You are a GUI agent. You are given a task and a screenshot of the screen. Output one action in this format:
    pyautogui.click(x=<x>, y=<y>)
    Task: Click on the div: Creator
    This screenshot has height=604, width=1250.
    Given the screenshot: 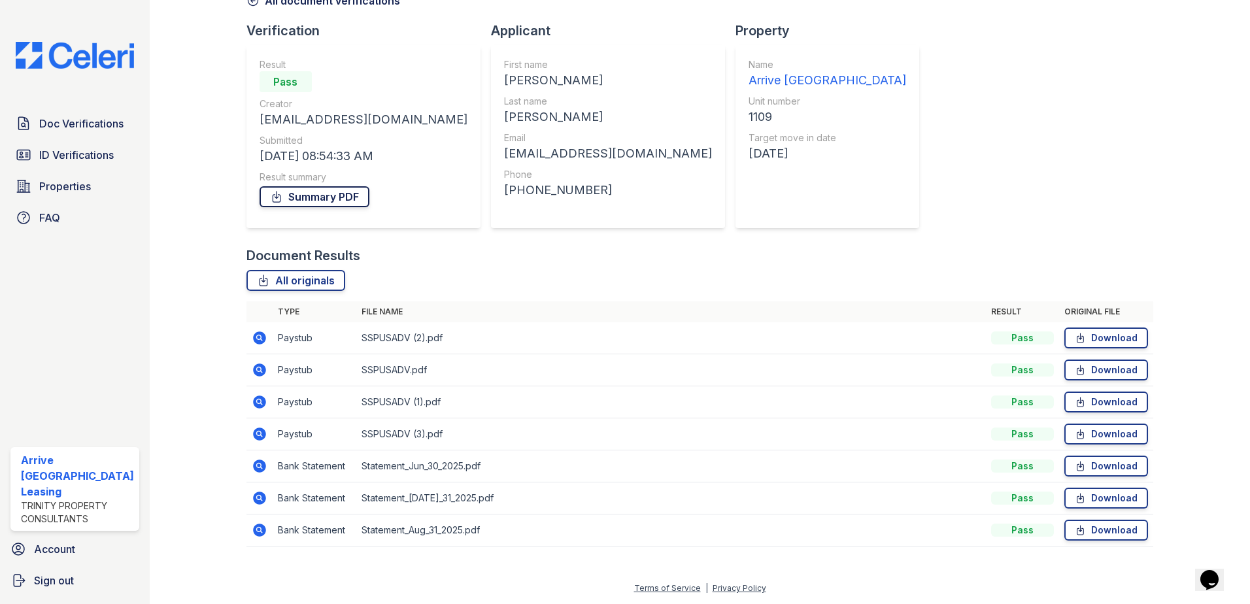 What is the action you would take?
    pyautogui.click(x=364, y=104)
    